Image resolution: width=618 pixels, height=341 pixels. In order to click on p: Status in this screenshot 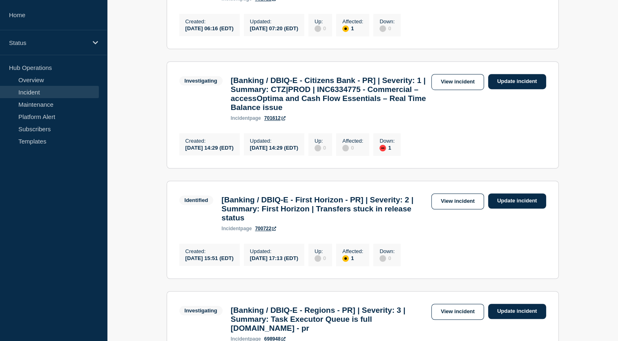, I will do `click(48, 42)`.